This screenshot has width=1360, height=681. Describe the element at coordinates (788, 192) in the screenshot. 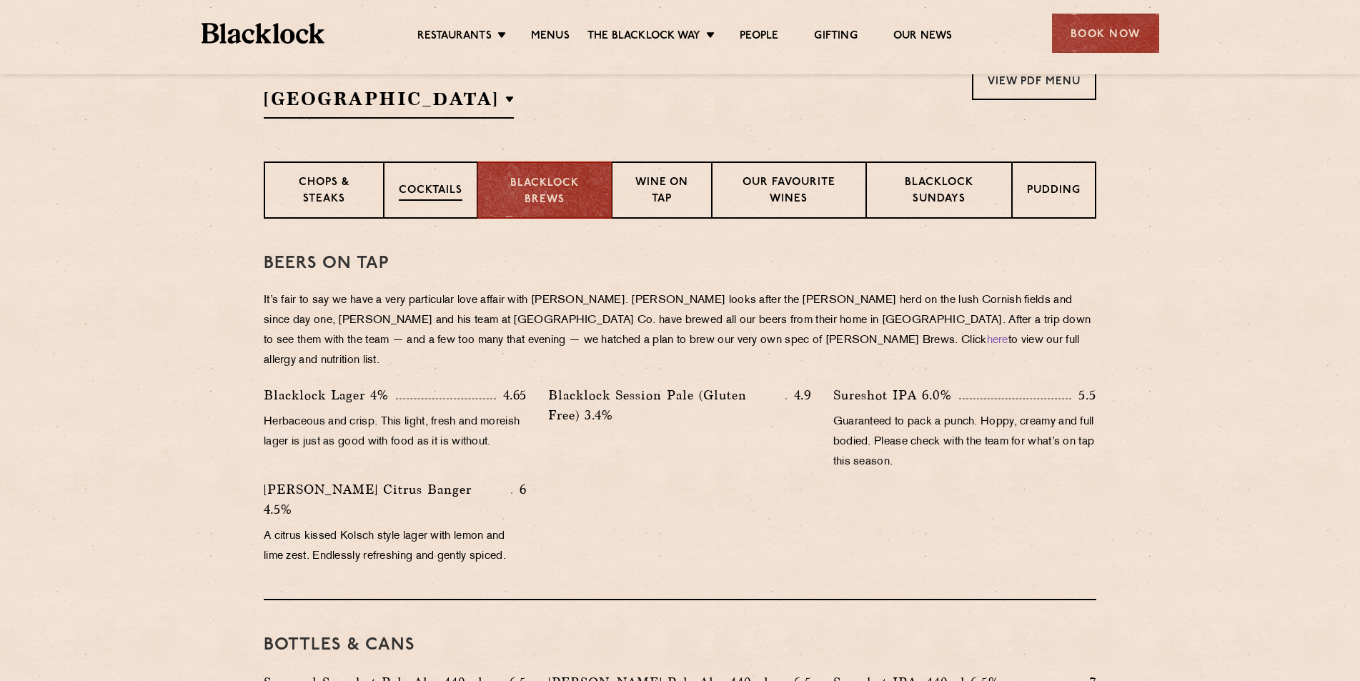

I see `p: Our favourite wines` at that location.